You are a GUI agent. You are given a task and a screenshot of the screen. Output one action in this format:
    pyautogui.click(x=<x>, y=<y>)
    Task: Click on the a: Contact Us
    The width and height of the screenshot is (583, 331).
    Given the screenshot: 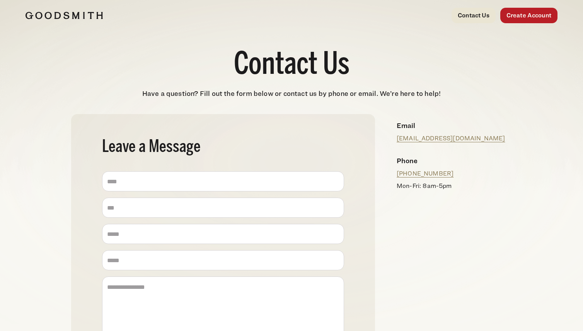 What is the action you would take?
    pyautogui.click(x=473, y=15)
    